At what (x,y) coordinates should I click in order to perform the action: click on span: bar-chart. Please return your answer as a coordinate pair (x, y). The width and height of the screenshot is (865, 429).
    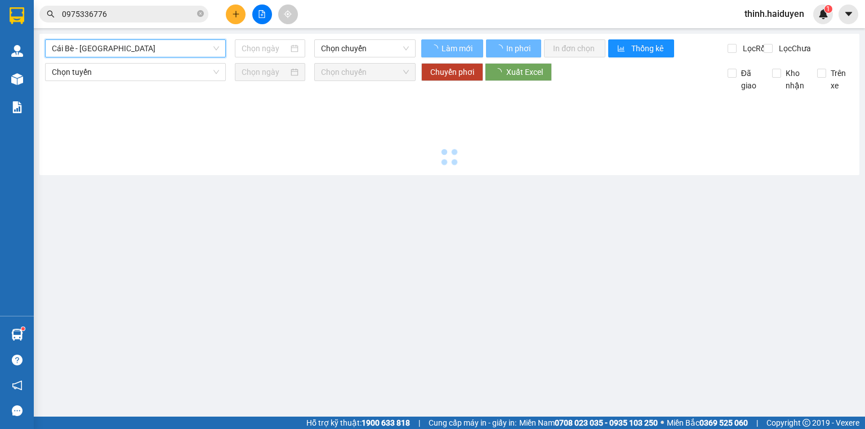
    Looking at the image, I should click on (622, 49).